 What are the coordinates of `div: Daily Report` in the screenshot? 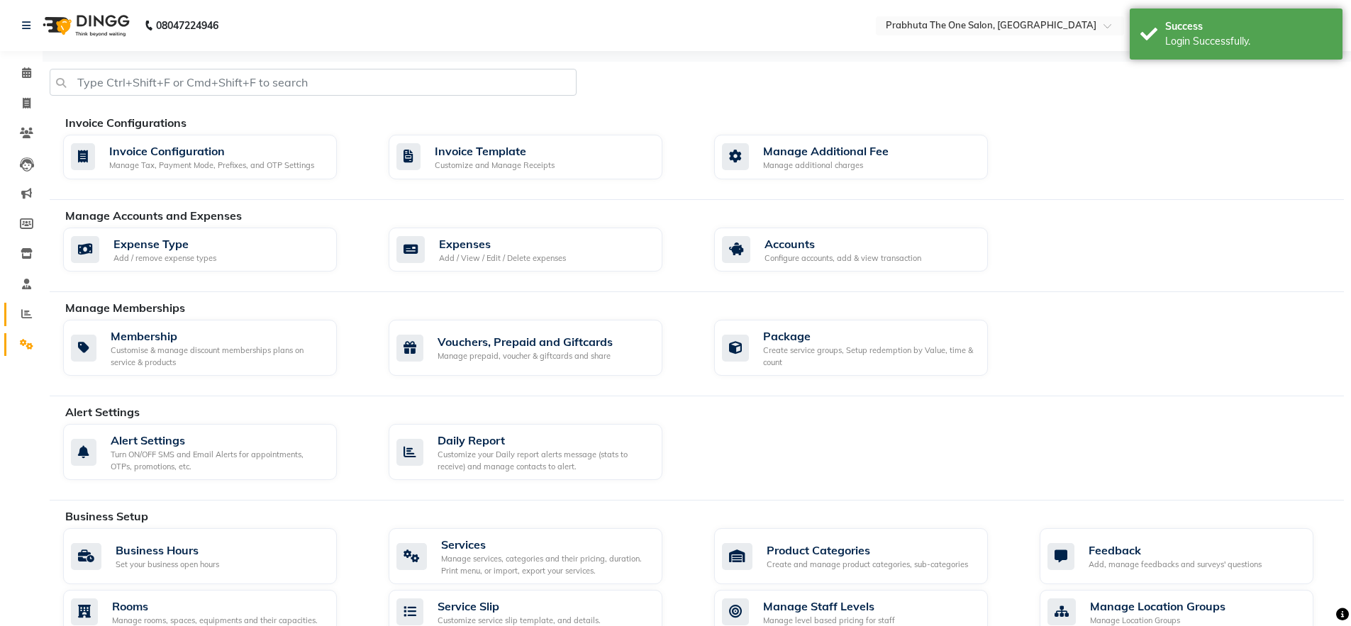 It's located at (544, 440).